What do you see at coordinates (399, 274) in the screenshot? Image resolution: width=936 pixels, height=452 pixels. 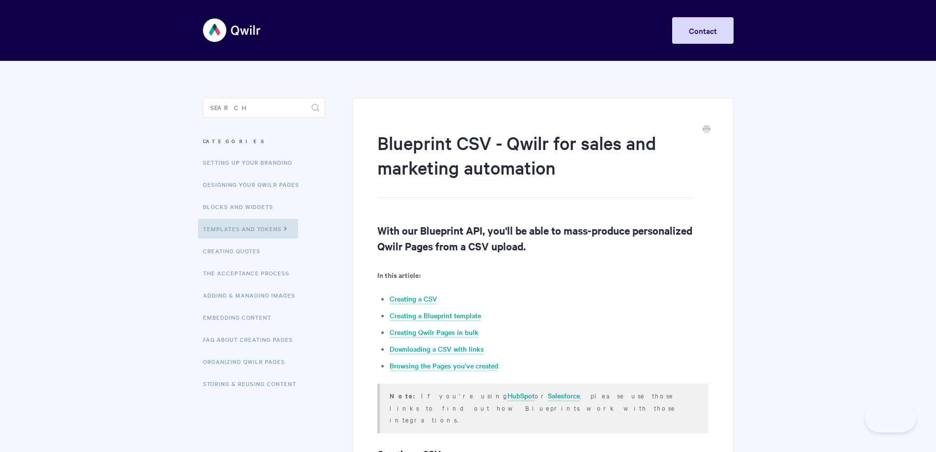 I see `strong: In this article:` at bounding box center [399, 274].